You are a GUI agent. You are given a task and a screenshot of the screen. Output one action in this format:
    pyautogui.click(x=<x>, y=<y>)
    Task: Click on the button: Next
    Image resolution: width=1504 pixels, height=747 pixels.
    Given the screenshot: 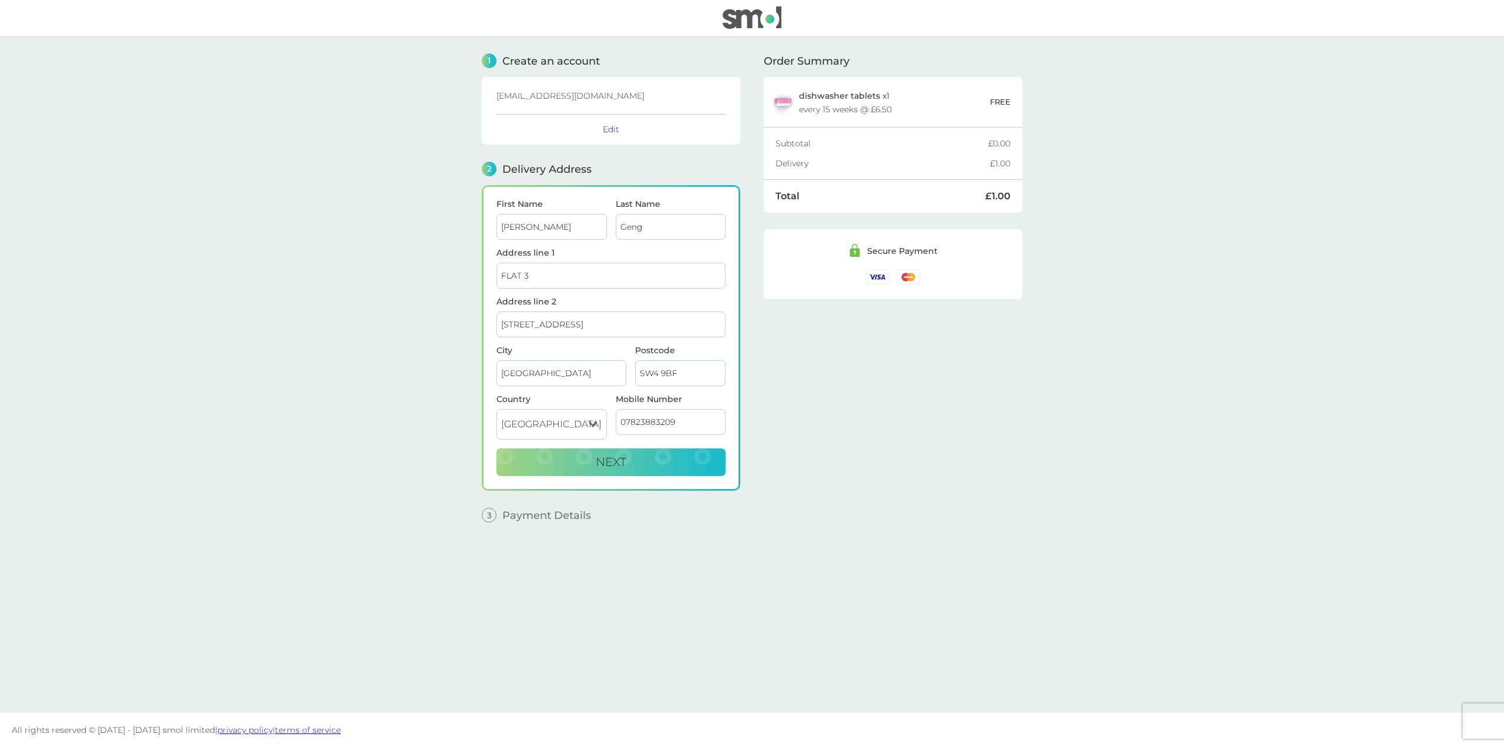 What is the action you would take?
    pyautogui.click(x=611, y=462)
    